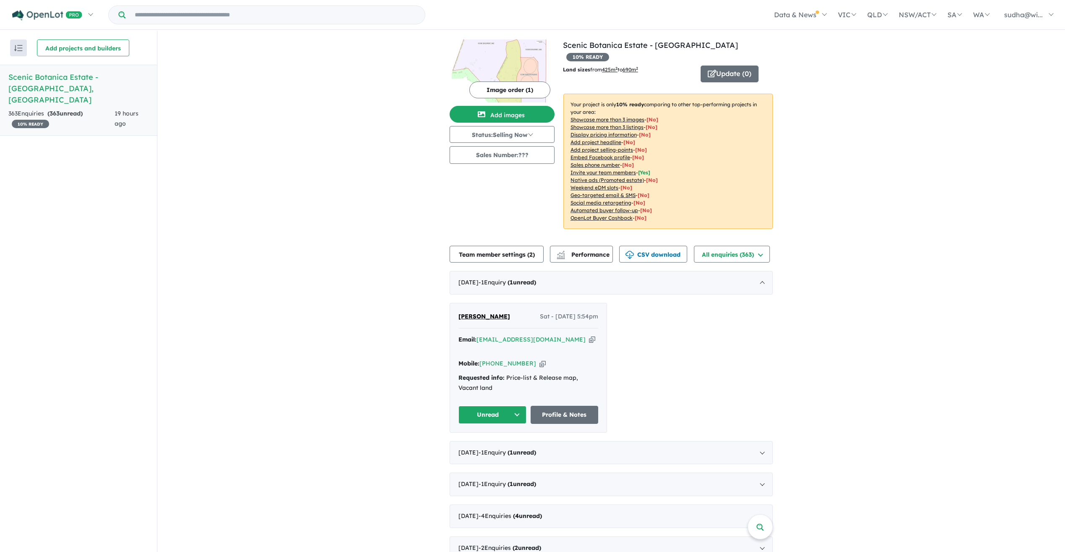  Describe the element at coordinates (502, 71) in the screenshot. I see `a: Scenic Botanica Estate - Brookfield` at that location.